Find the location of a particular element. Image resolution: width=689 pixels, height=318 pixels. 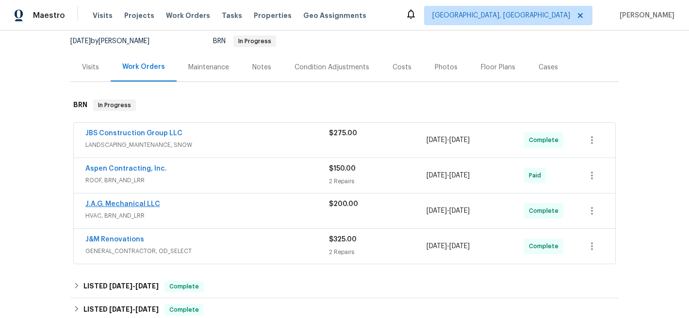

span: GENERAL_CONTRACTOR, OD_SELECT is located at coordinates (207, 251).